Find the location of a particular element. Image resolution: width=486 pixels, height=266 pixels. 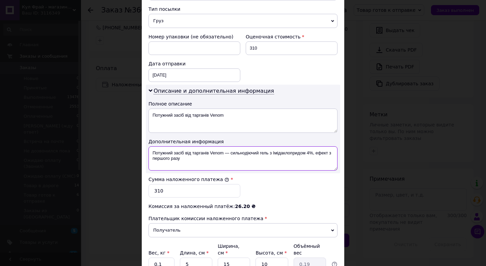

label: Высота, см is located at coordinates (271, 253).